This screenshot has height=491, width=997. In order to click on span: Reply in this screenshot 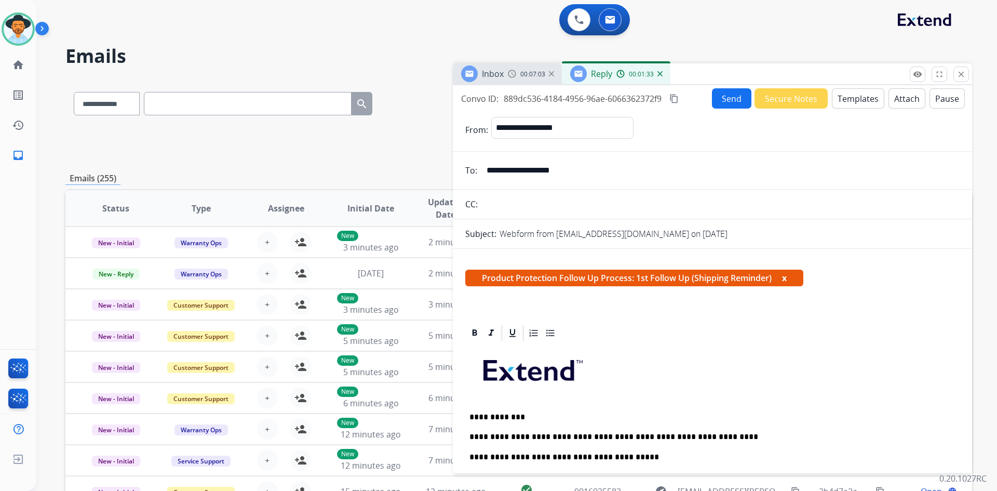, I will do `click(601, 74)`.